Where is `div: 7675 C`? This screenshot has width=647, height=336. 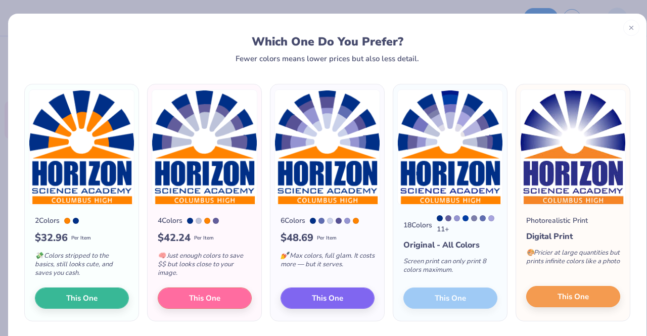
div: 7675 C is located at coordinates (474, 218).